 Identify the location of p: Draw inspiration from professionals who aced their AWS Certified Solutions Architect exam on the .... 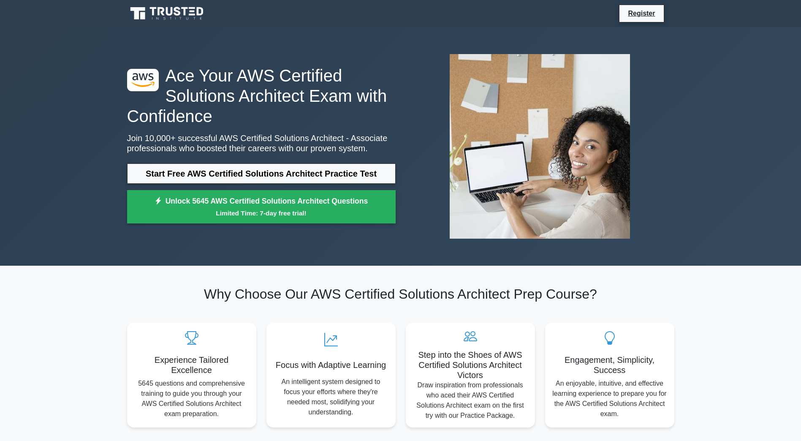
(470, 400).